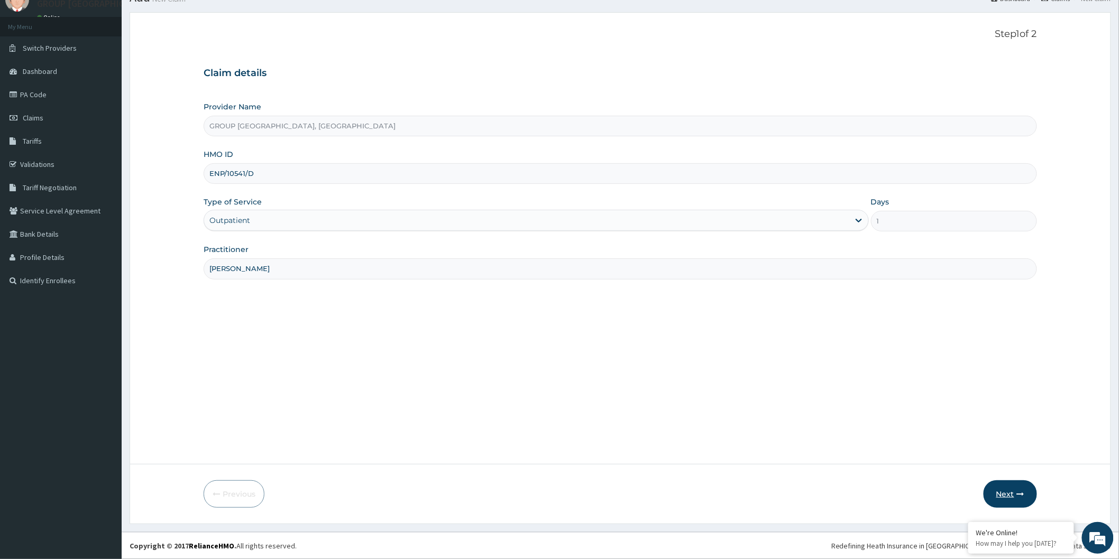 This screenshot has height=559, width=1119. Describe the element at coordinates (232, 107) in the screenshot. I see `label: Provider Name` at that location.